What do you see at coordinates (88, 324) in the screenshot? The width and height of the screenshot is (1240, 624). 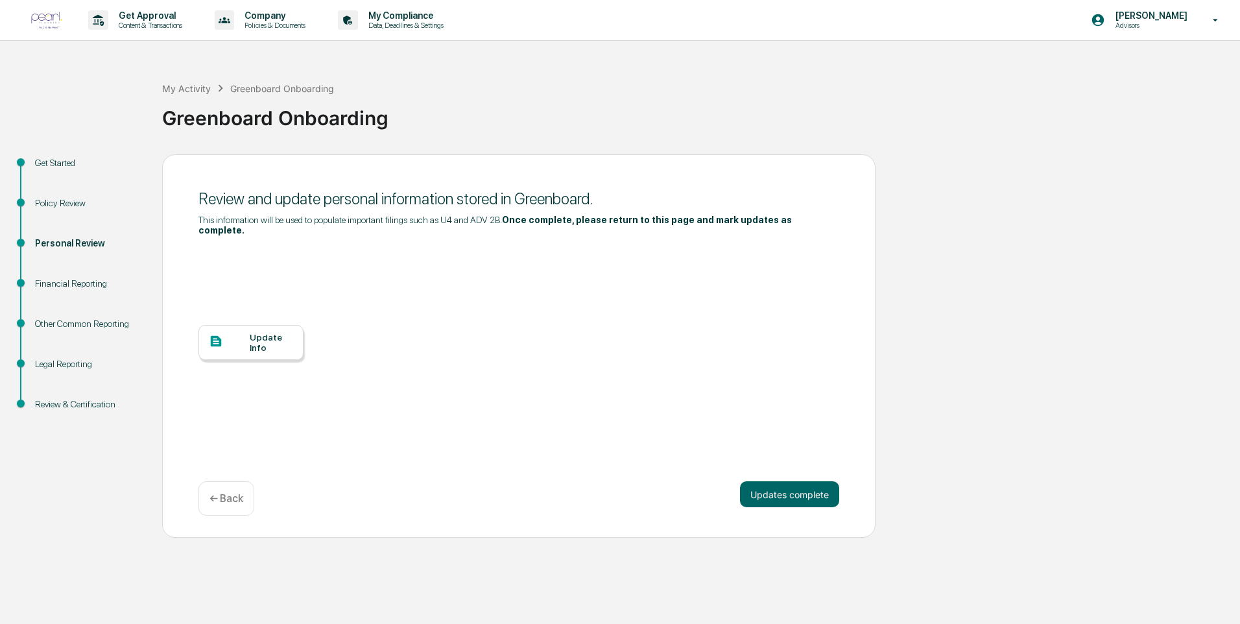 I see `div: Other Common Reporting` at bounding box center [88, 324].